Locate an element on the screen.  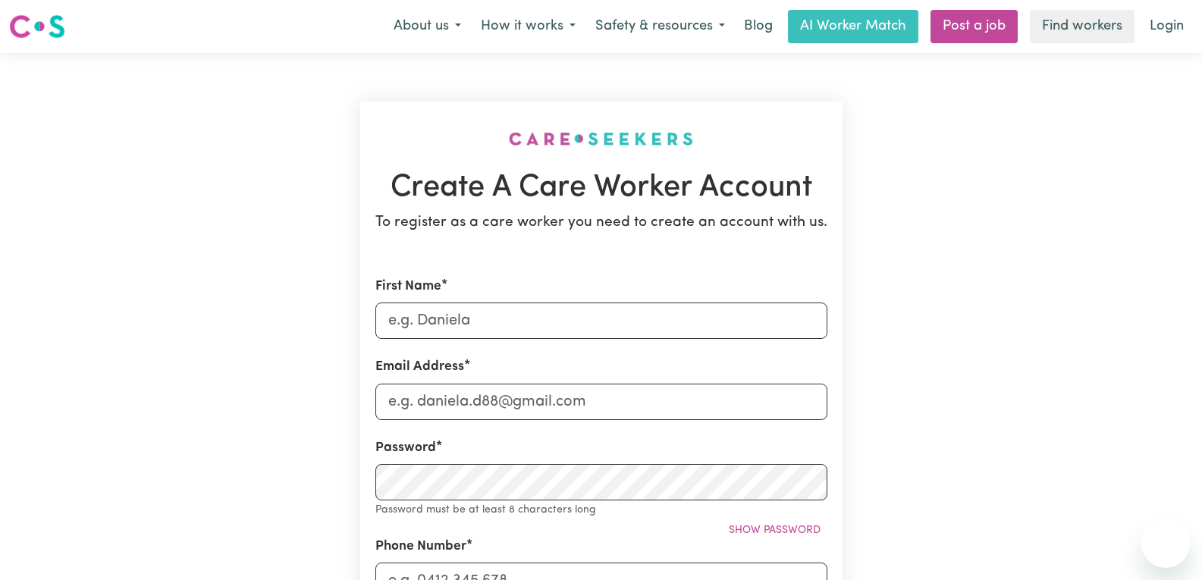
label: Email Address is located at coordinates (419, 367).